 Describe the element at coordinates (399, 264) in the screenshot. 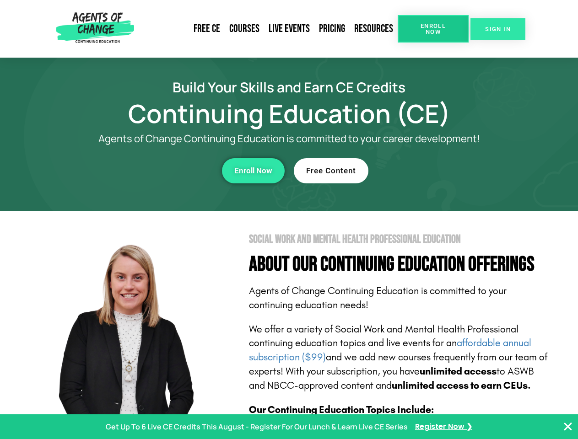

I see `h4: About Our Continuing Education Offerings` at that location.